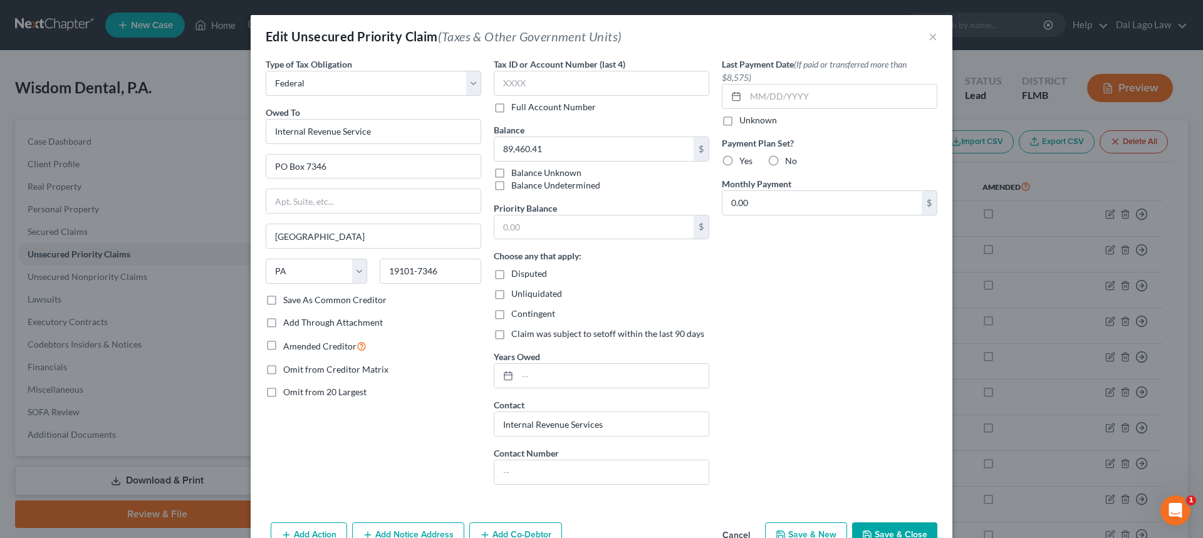 The image size is (1203, 538). I want to click on input: Enter zip..., so click(431, 271).